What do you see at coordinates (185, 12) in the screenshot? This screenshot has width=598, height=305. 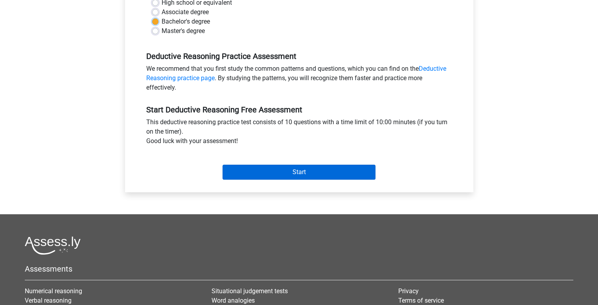 I see `label: Associate degree` at bounding box center [185, 12].